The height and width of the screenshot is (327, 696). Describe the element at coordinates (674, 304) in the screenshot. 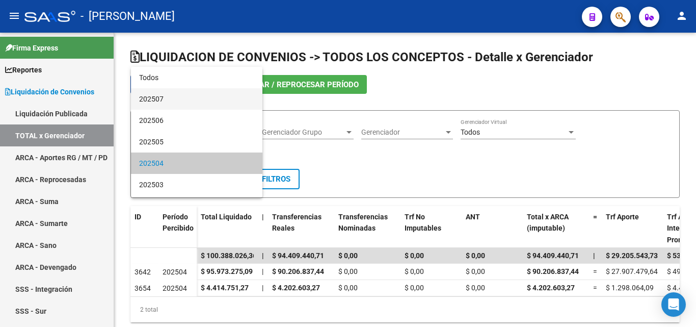

I see `div: Open Intercom Messenger` at that location.